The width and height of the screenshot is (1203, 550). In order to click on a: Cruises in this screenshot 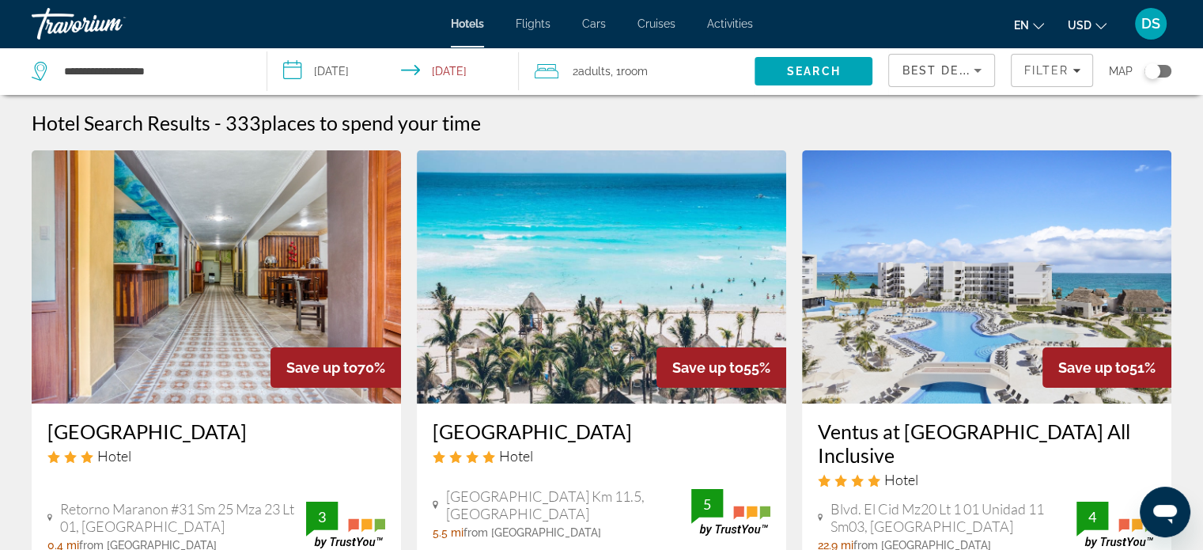, I will do `click(656, 24)`.